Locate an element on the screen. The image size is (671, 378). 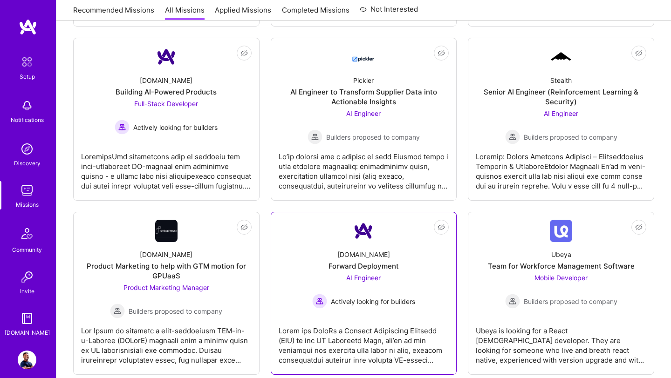
span: Product Marketing Manager is located at coordinates (166, 287).